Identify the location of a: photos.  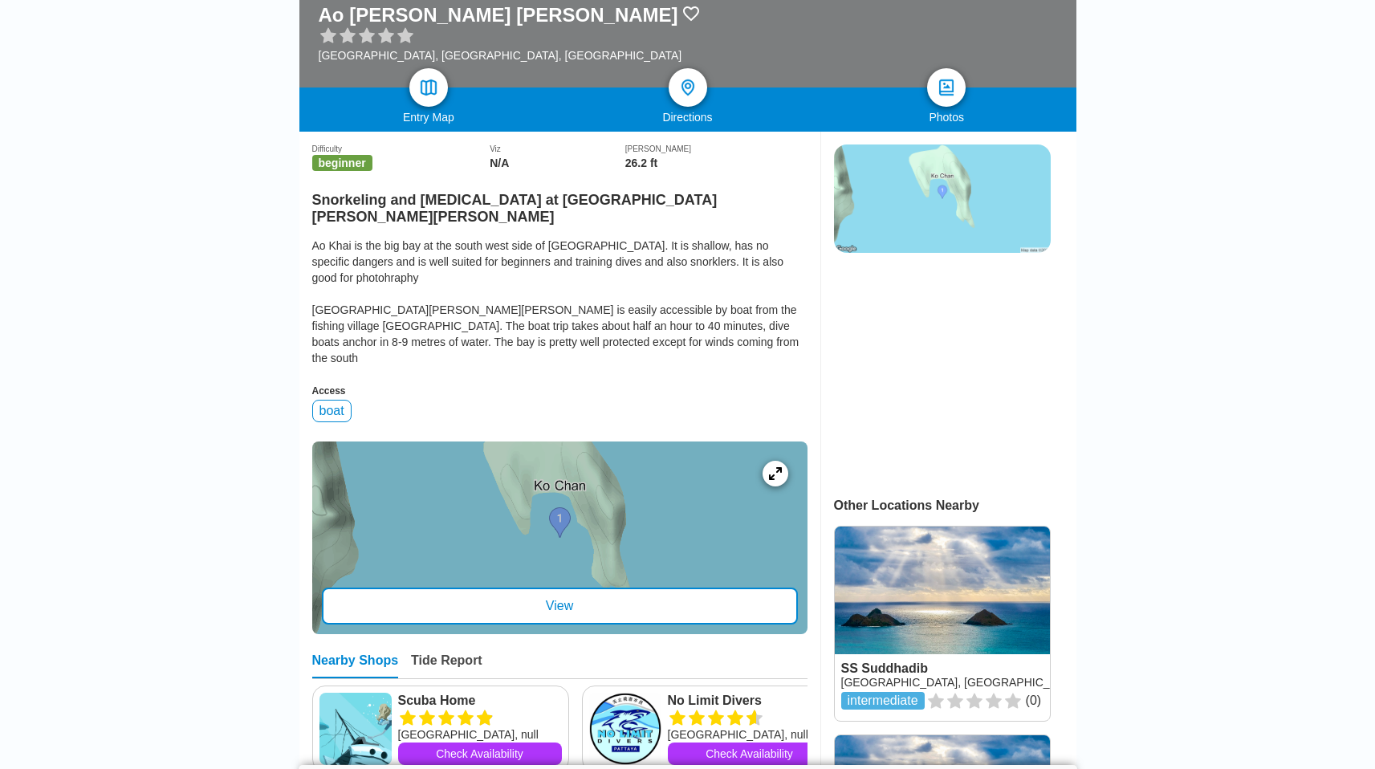
(946, 88).